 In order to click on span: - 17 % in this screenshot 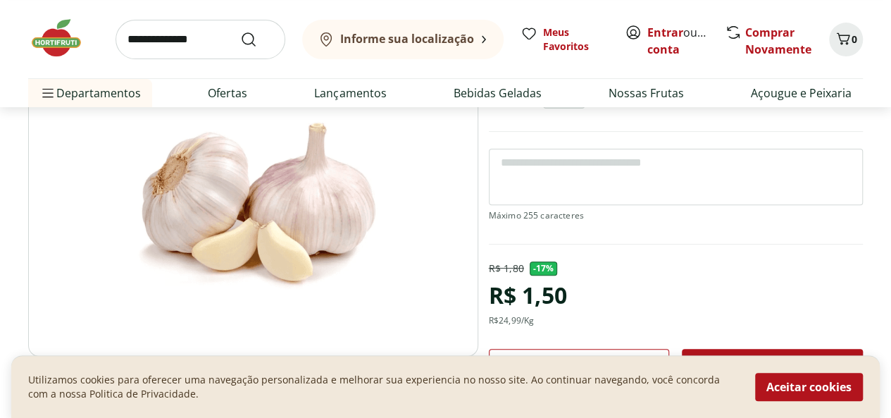, I will do `click(544, 268)`.